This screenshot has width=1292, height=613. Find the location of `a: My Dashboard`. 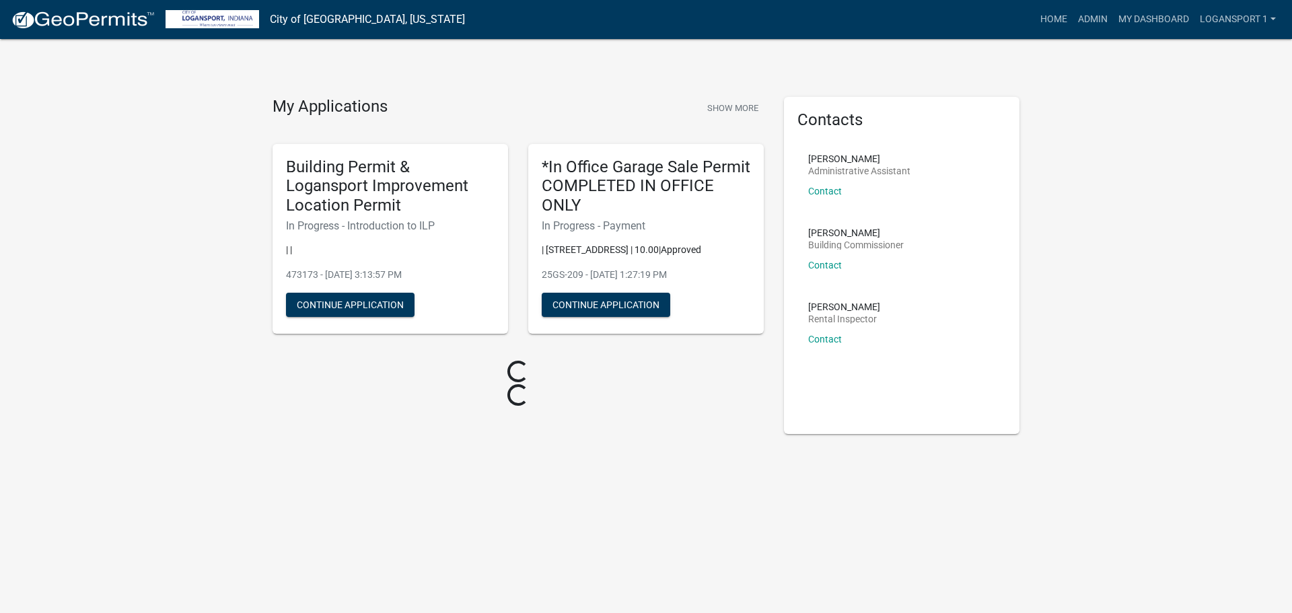

a: My Dashboard is located at coordinates (1153, 20).